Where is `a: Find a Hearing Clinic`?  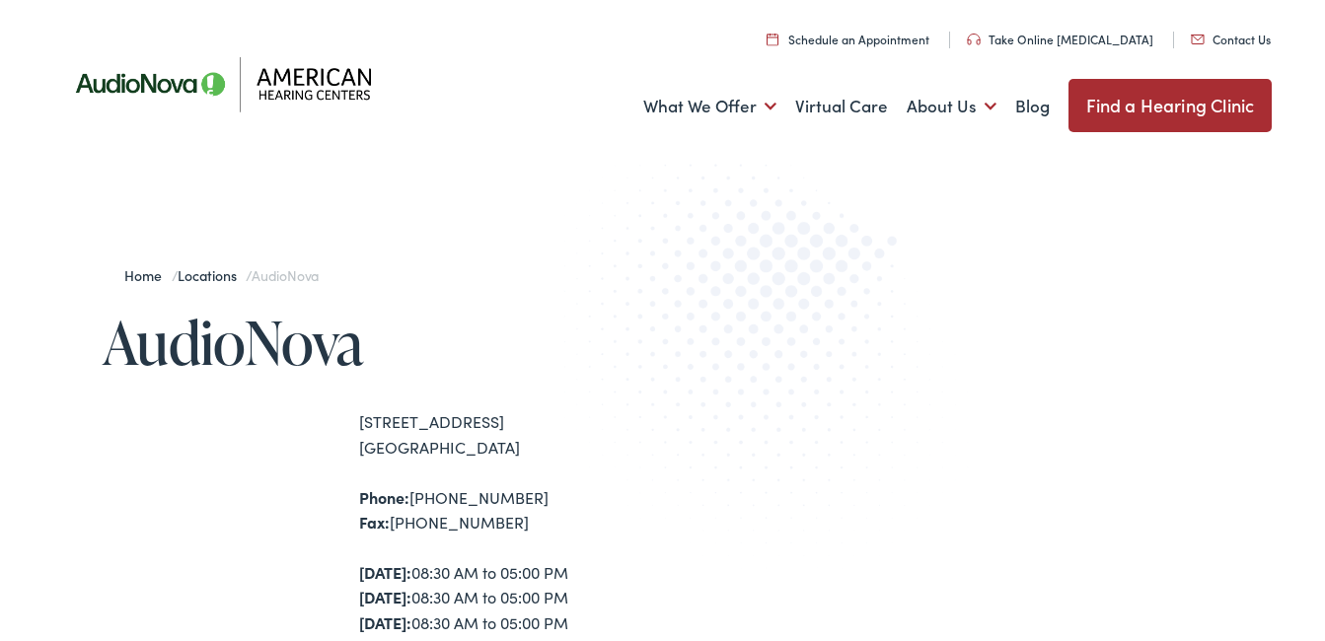
a: Find a Hearing Clinic is located at coordinates (1170, 106).